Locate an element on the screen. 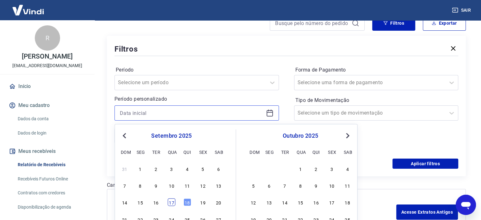  div: Choose sábado, 11 de outubro de 2025 is located at coordinates (347, 185).